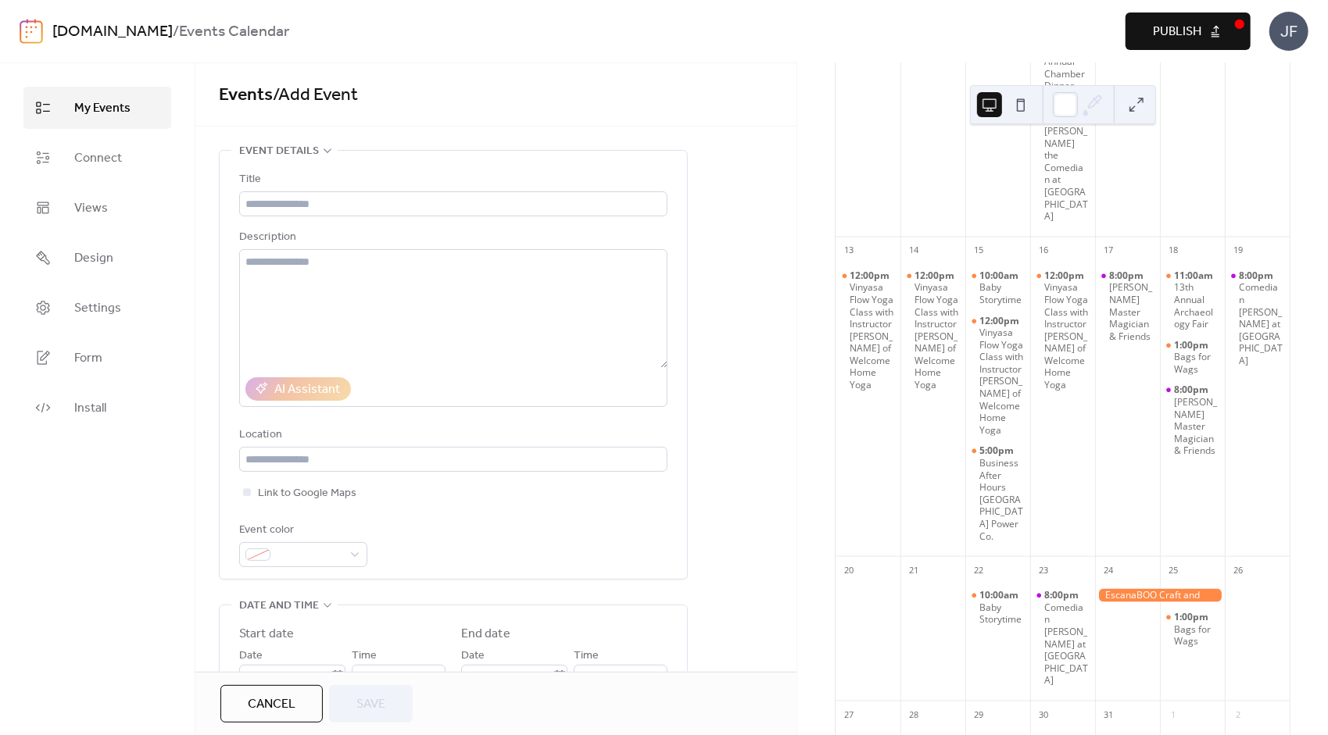 The height and width of the screenshot is (735, 1328). I want to click on div: Business After Hours Upper Peninsula Power Co., so click(997, 493).